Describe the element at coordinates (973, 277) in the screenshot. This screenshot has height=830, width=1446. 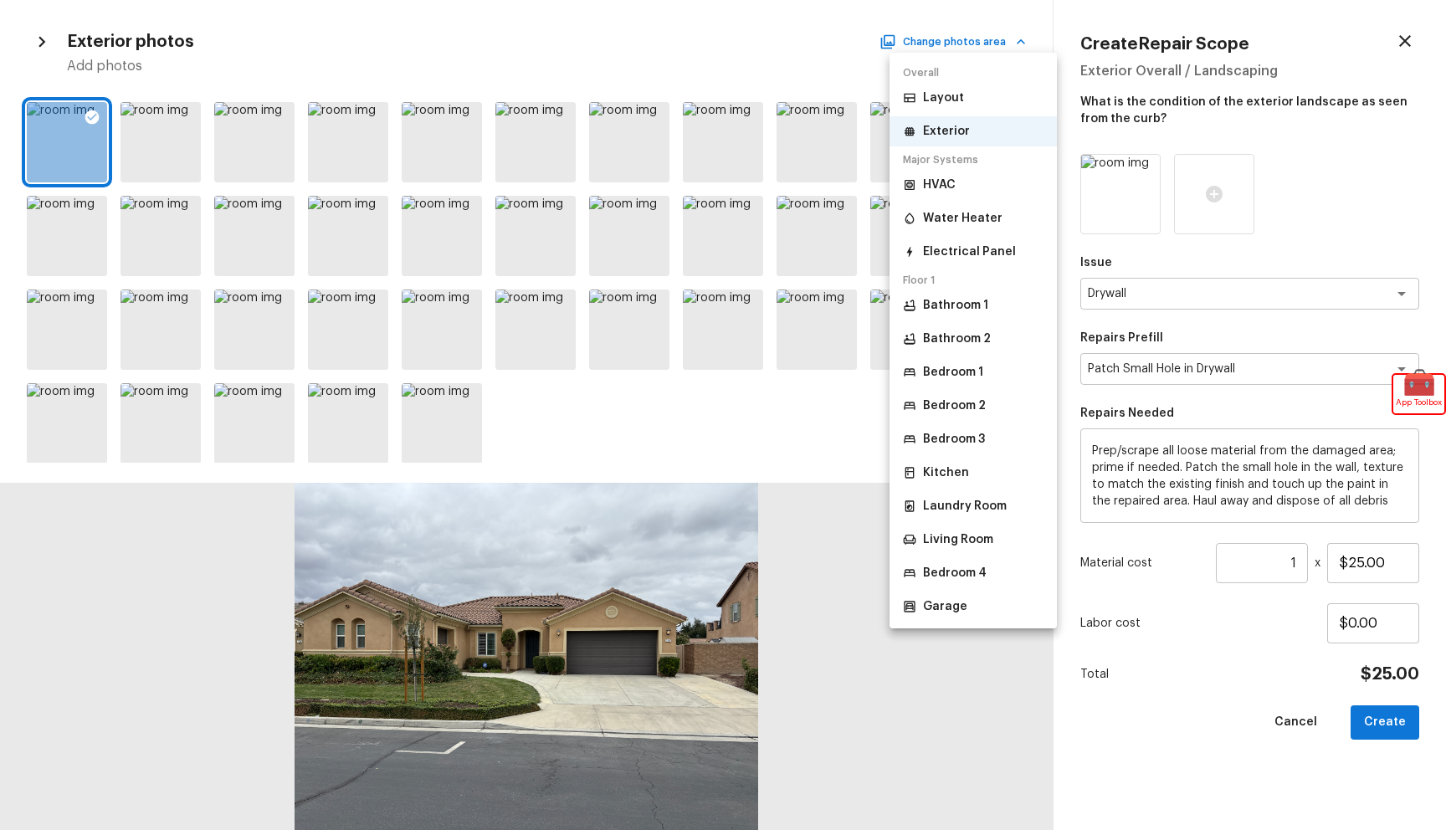
I see `p: Floor 1` at that location.